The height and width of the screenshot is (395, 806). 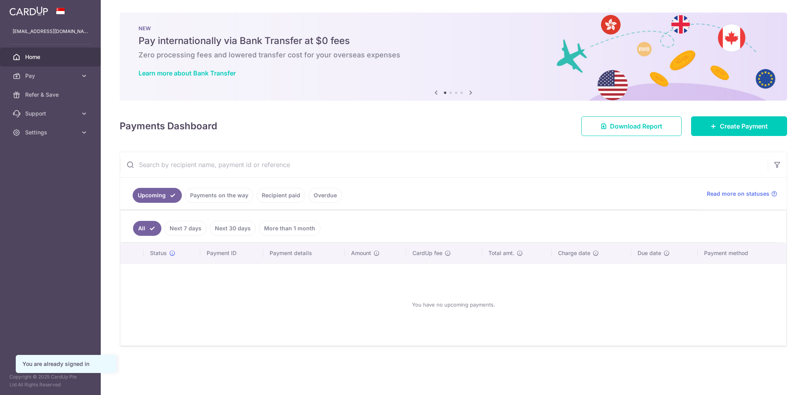 What do you see at coordinates (51, 57) in the screenshot?
I see `span: Home` at bounding box center [51, 57].